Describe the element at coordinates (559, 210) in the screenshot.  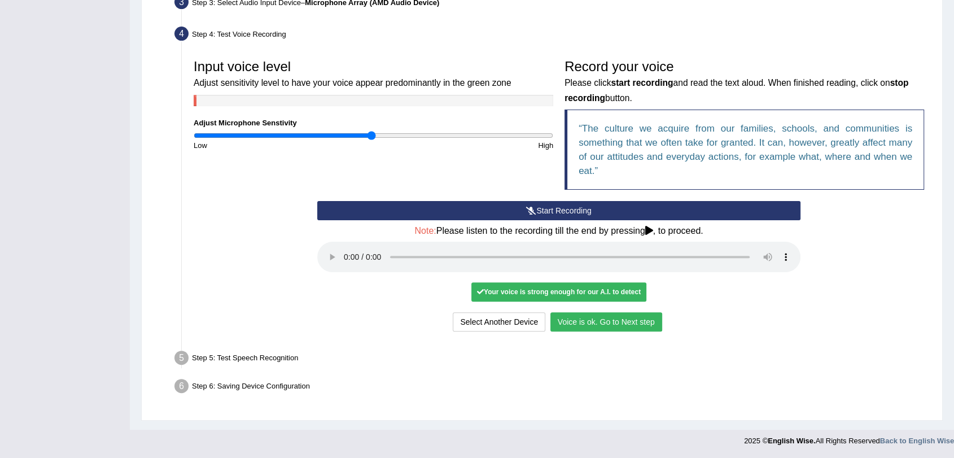
I see `button: Start Recording` at that location.